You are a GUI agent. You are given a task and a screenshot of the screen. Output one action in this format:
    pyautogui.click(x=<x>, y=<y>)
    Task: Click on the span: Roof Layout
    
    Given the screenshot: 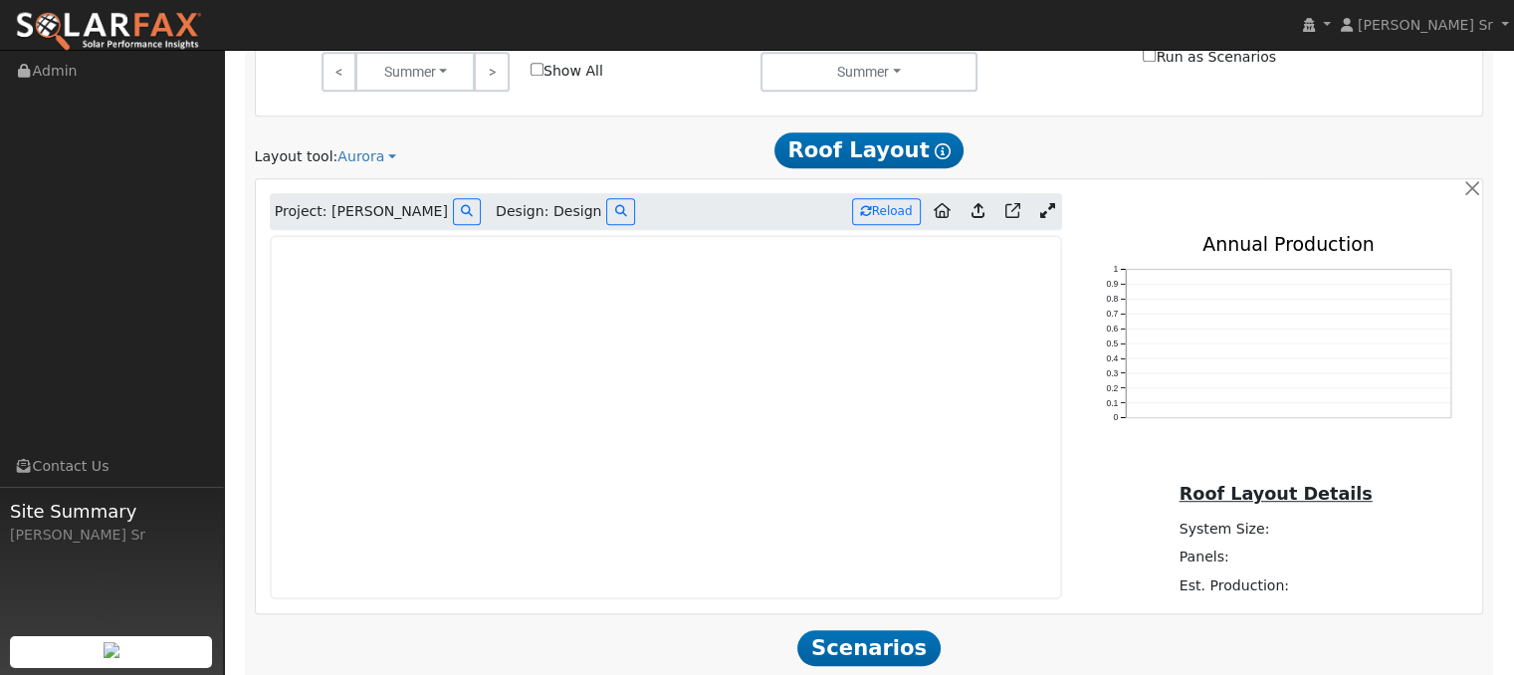 What is the action you would take?
    pyautogui.click(x=869, y=150)
    